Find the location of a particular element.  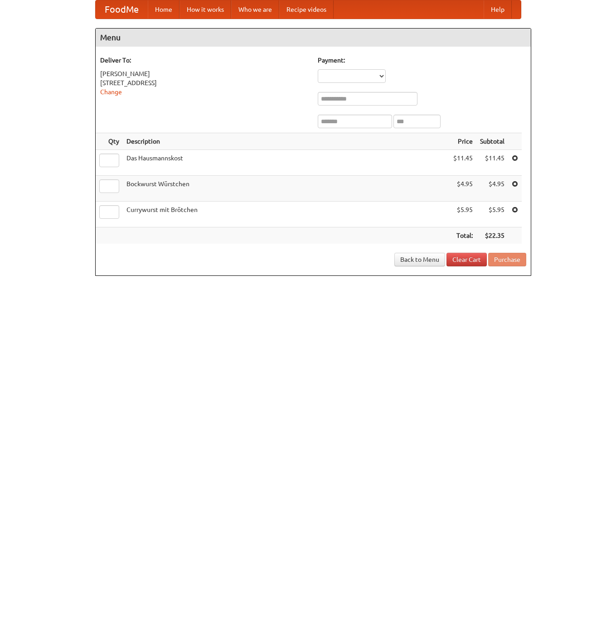

a: FoodMe is located at coordinates (121, 10).